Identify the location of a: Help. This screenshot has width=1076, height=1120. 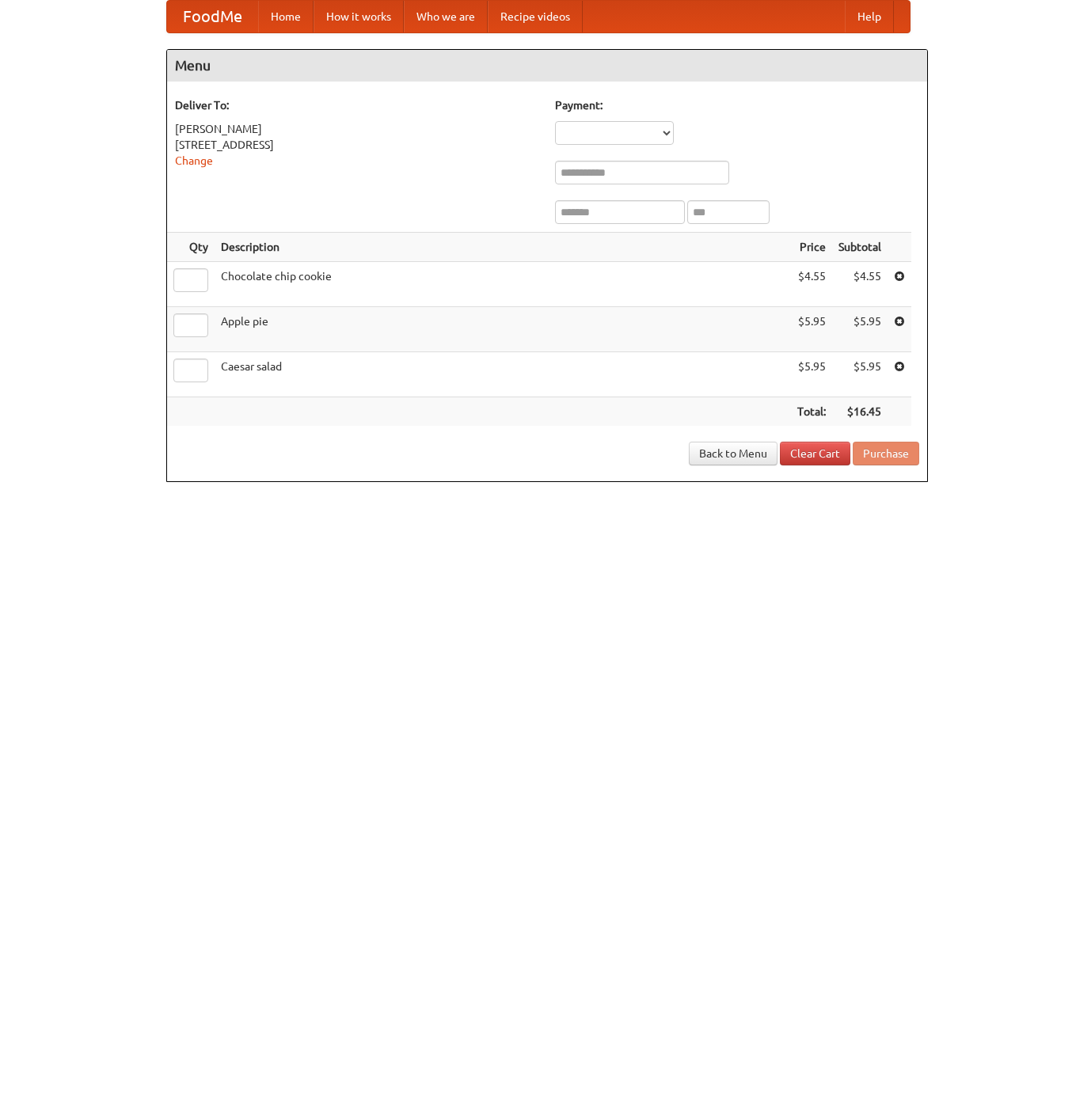
(869, 17).